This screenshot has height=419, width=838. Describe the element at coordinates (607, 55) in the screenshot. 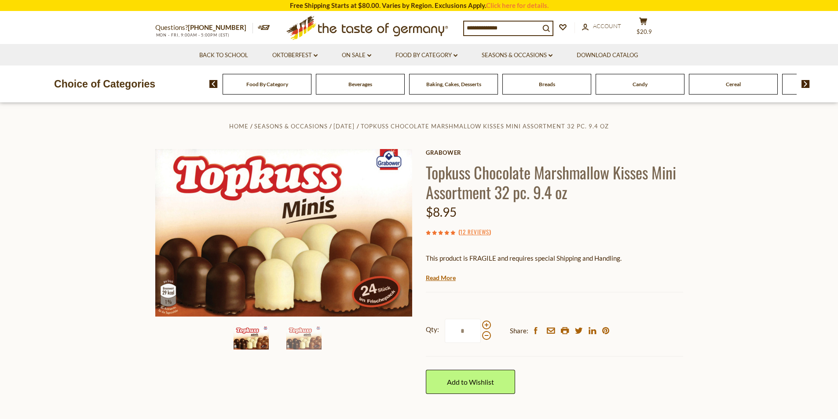

I see `a: Download Catalog` at that location.